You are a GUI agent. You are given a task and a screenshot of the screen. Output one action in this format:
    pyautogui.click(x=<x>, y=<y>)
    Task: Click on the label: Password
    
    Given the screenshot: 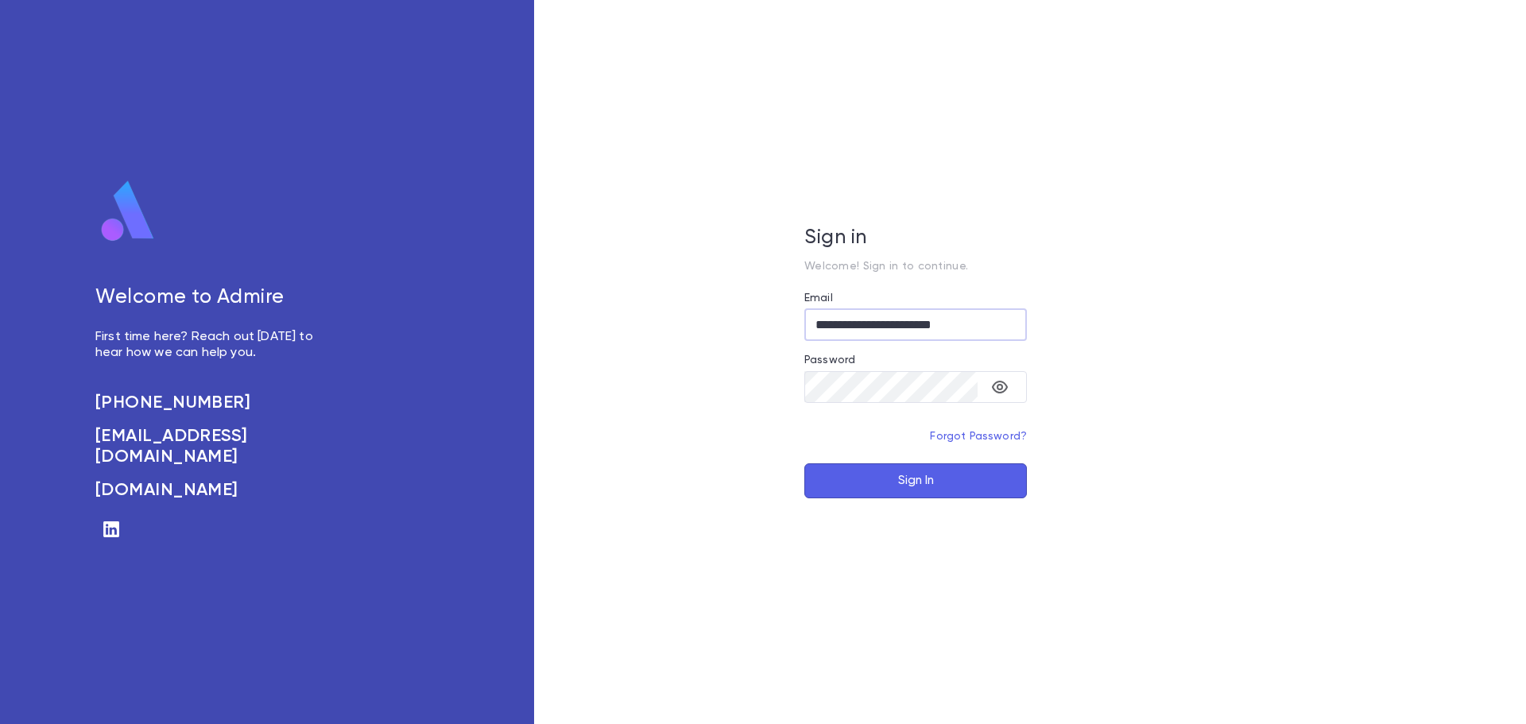 What is the action you would take?
    pyautogui.click(x=830, y=360)
    